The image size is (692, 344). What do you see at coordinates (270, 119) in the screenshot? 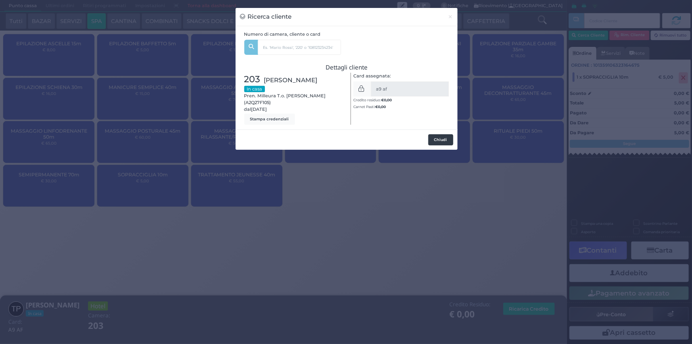
I see `button: Stampa credenziali` at bounding box center [270, 119].